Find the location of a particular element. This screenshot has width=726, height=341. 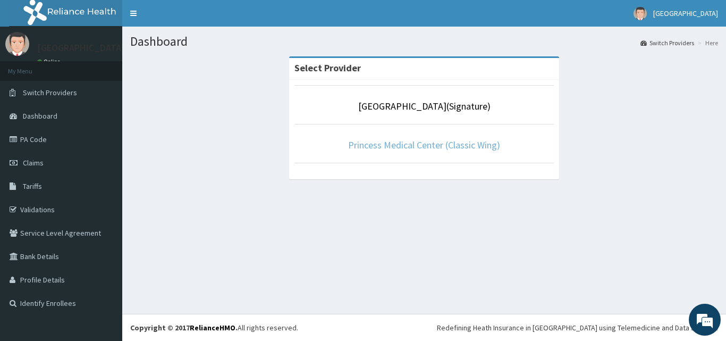

span: Switch Providers is located at coordinates (50, 92).